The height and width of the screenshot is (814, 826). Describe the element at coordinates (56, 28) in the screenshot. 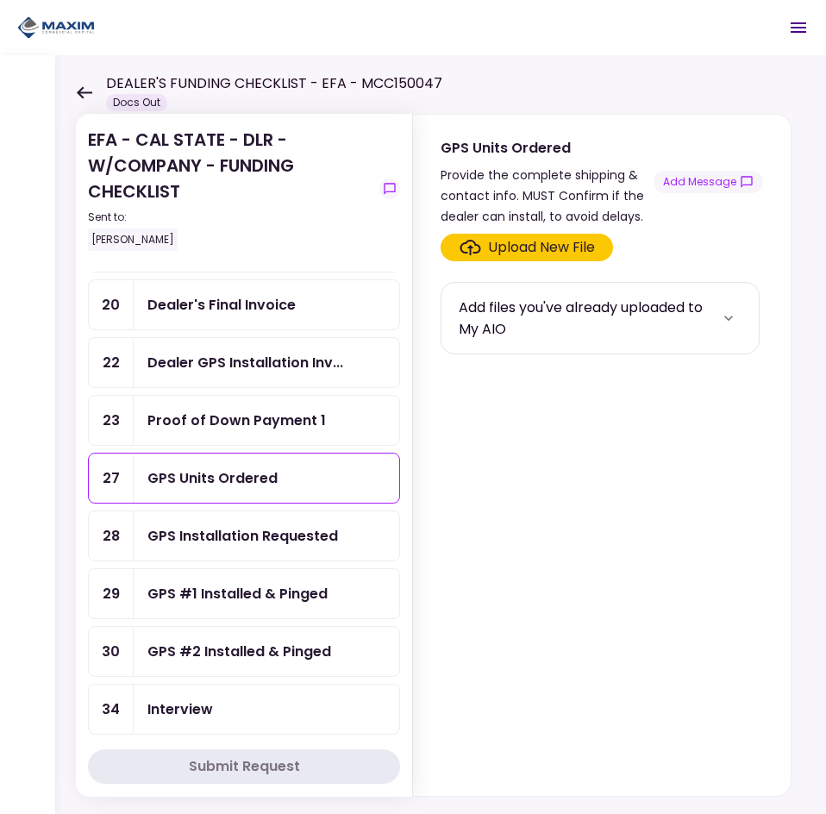

I see `img: Partner icon` at that location.